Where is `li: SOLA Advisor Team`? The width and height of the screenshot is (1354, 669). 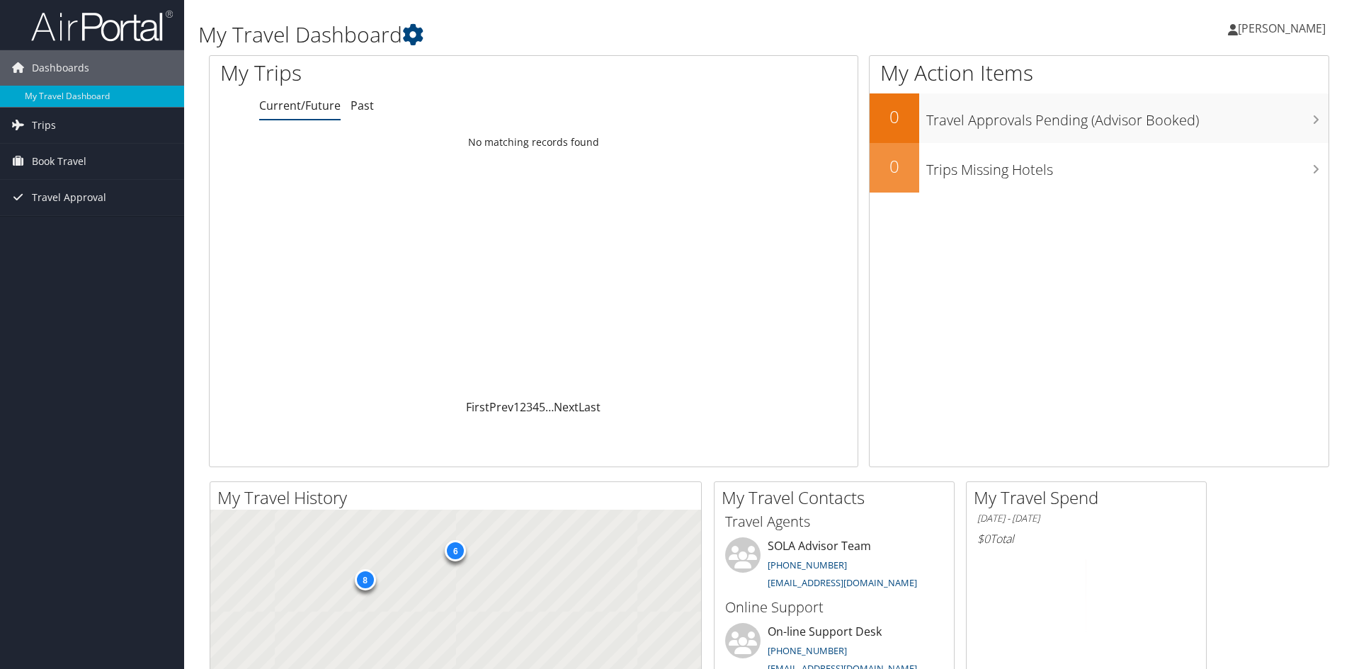 li: SOLA Advisor Team is located at coordinates (834, 566).